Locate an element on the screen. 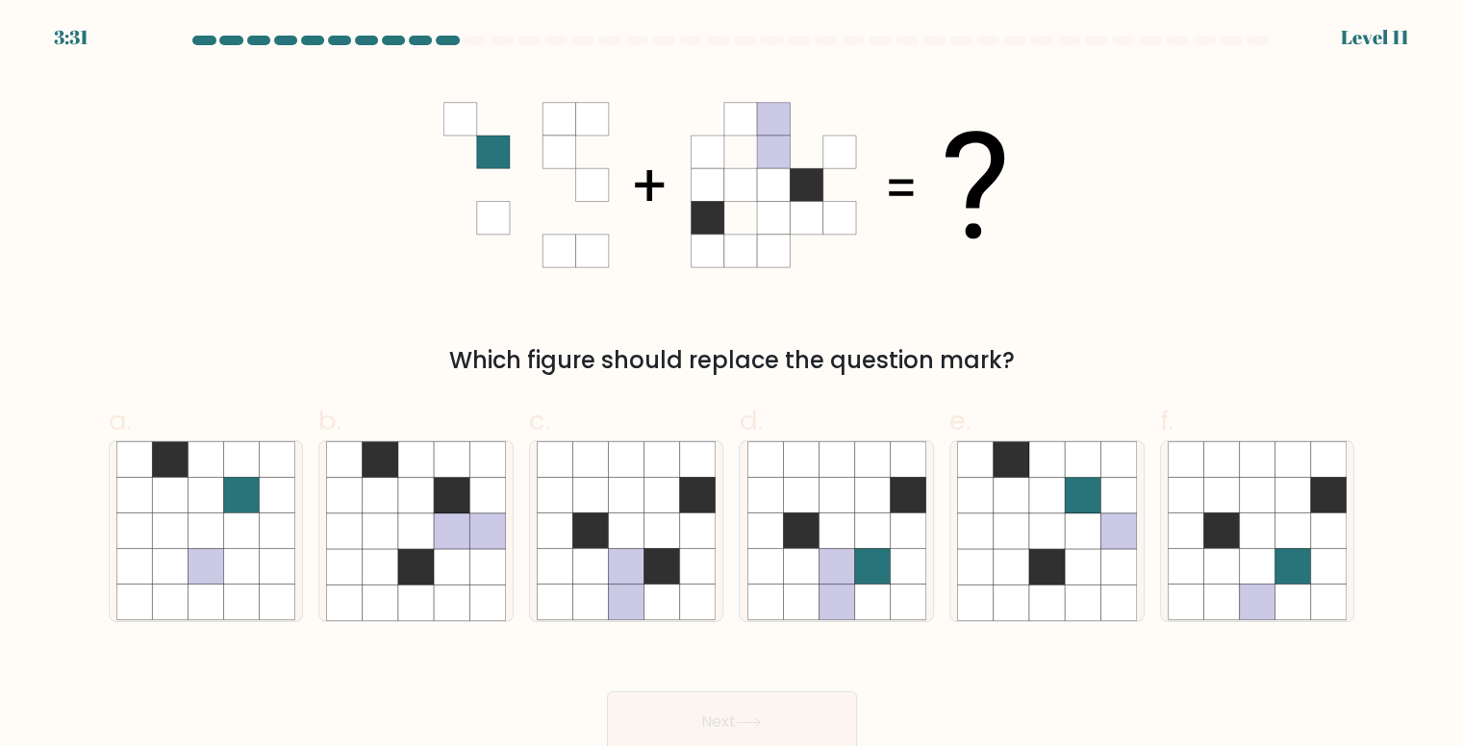 This screenshot has width=1463, height=746. div: Level 11 is located at coordinates (1375, 38).